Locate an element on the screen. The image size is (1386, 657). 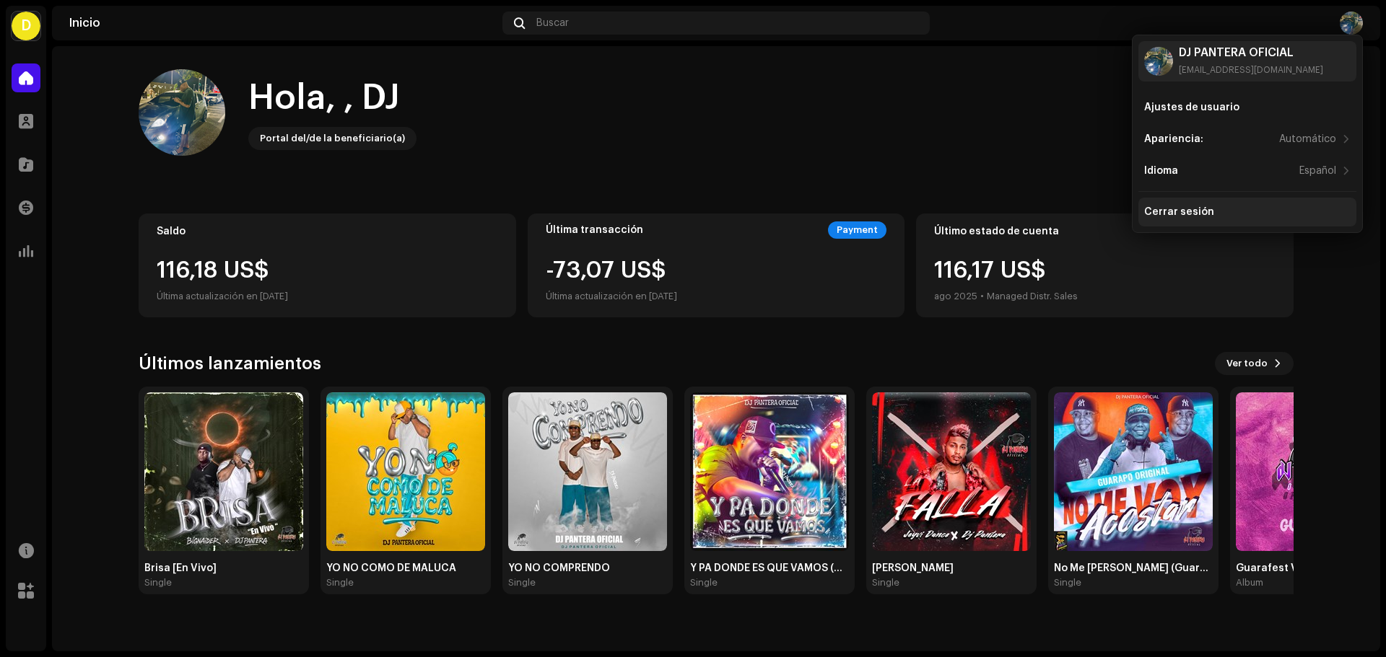
div: D is located at coordinates (26, 26).